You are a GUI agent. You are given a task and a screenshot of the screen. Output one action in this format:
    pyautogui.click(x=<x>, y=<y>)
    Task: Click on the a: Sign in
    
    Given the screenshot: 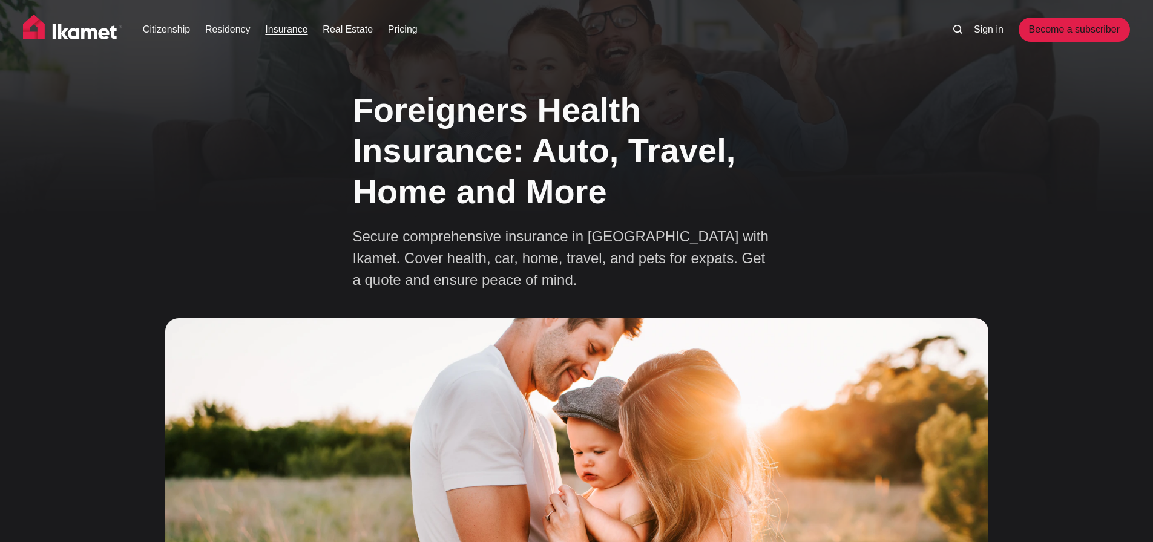 What is the action you would take?
    pyautogui.click(x=988, y=30)
    